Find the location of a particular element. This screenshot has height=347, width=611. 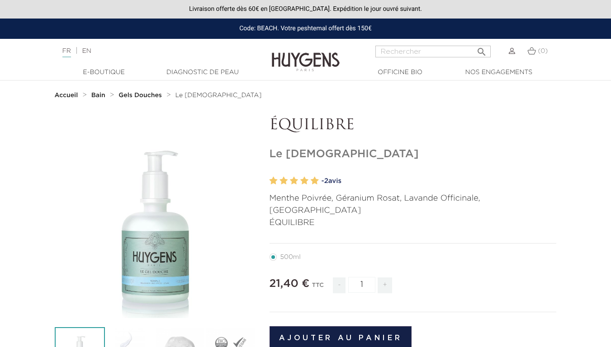

img: Huygens is located at coordinates (306, 55).